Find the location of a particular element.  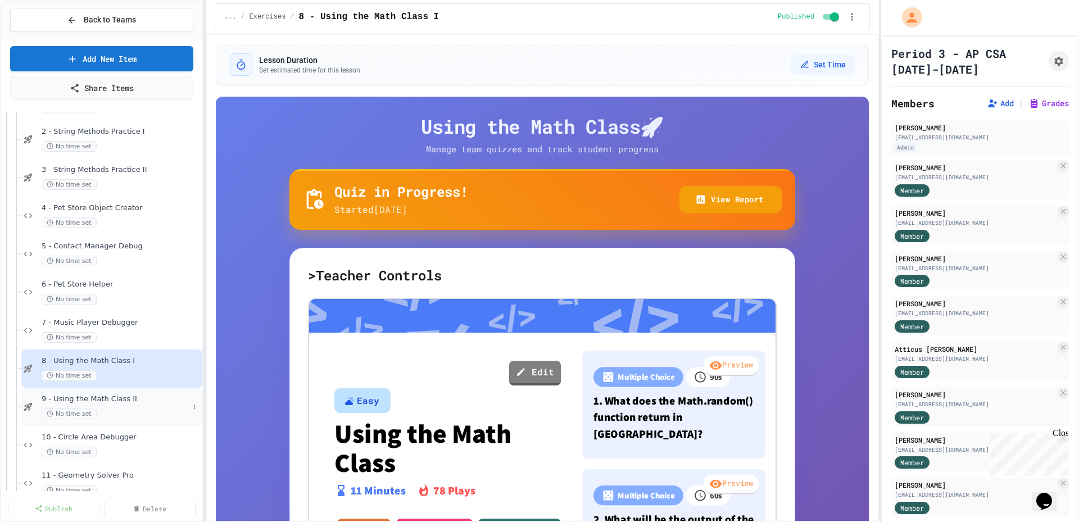

a: Edit is located at coordinates (535, 373).